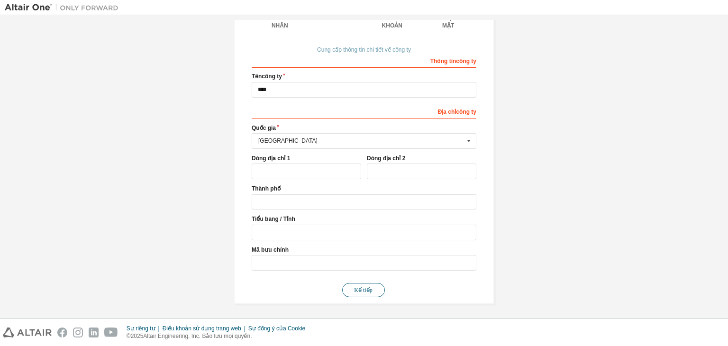 The width and height of the screenshot is (728, 346). Describe the element at coordinates (78, 332) in the screenshot. I see `img: instagram.svg` at that location.